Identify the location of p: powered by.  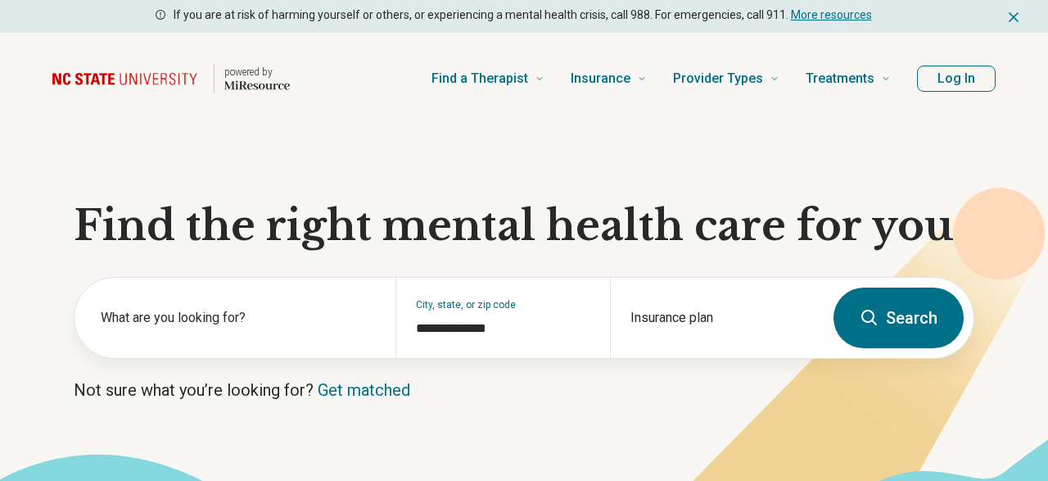
(257, 72).